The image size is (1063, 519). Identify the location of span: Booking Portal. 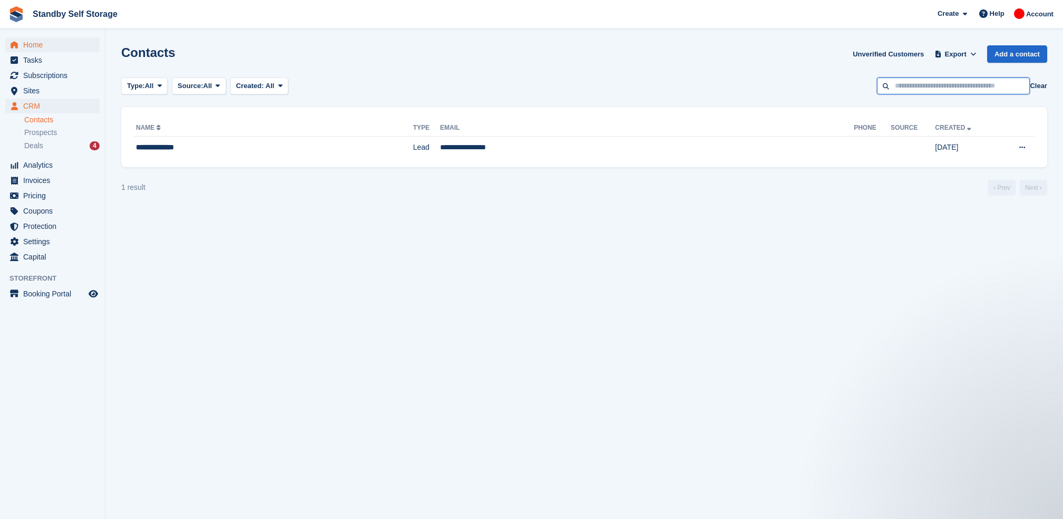
(55, 294).